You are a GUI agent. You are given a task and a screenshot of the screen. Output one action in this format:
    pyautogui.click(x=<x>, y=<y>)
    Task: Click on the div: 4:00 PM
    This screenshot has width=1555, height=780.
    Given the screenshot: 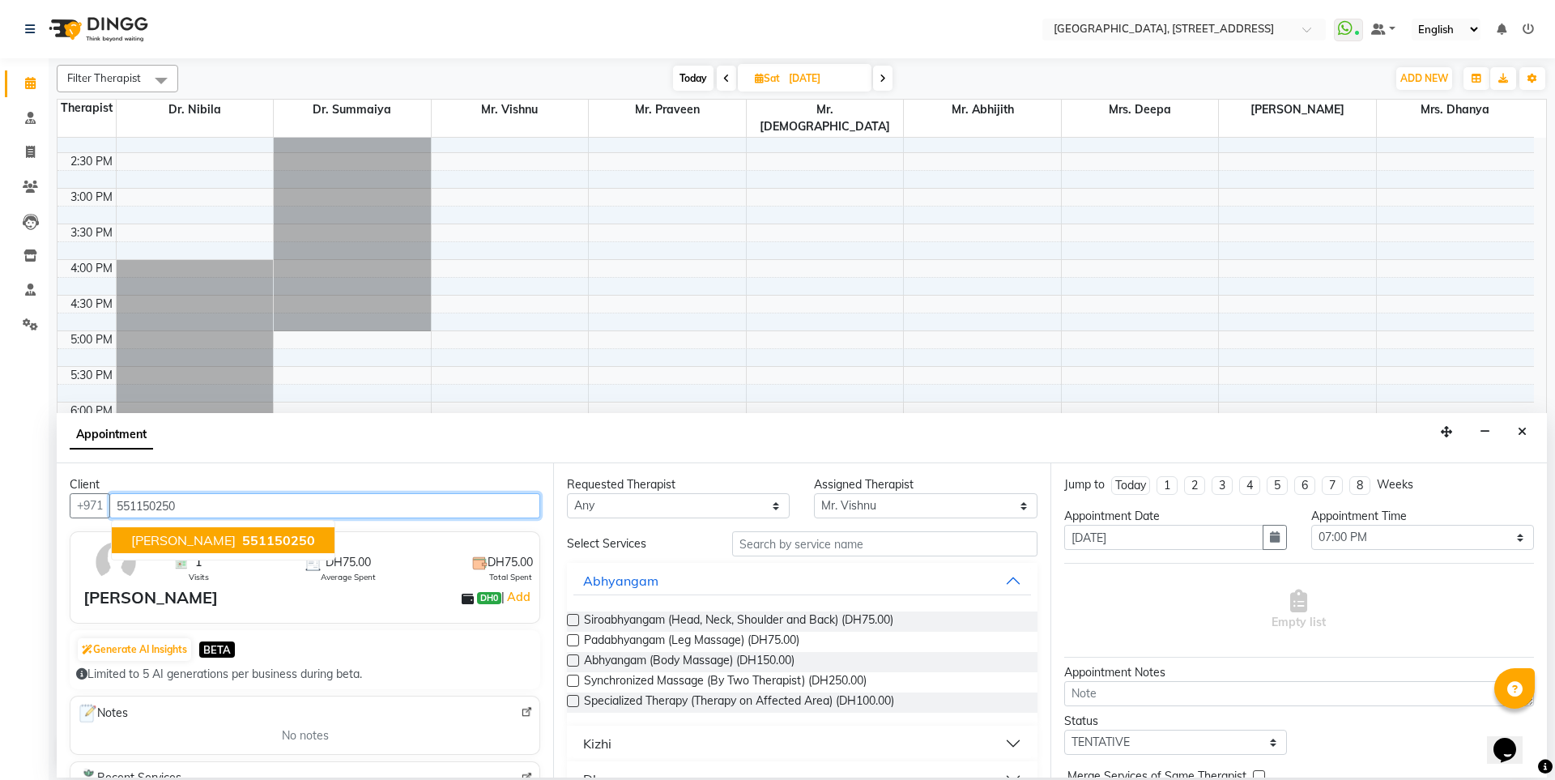 What is the action you would take?
    pyautogui.click(x=92, y=268)
    